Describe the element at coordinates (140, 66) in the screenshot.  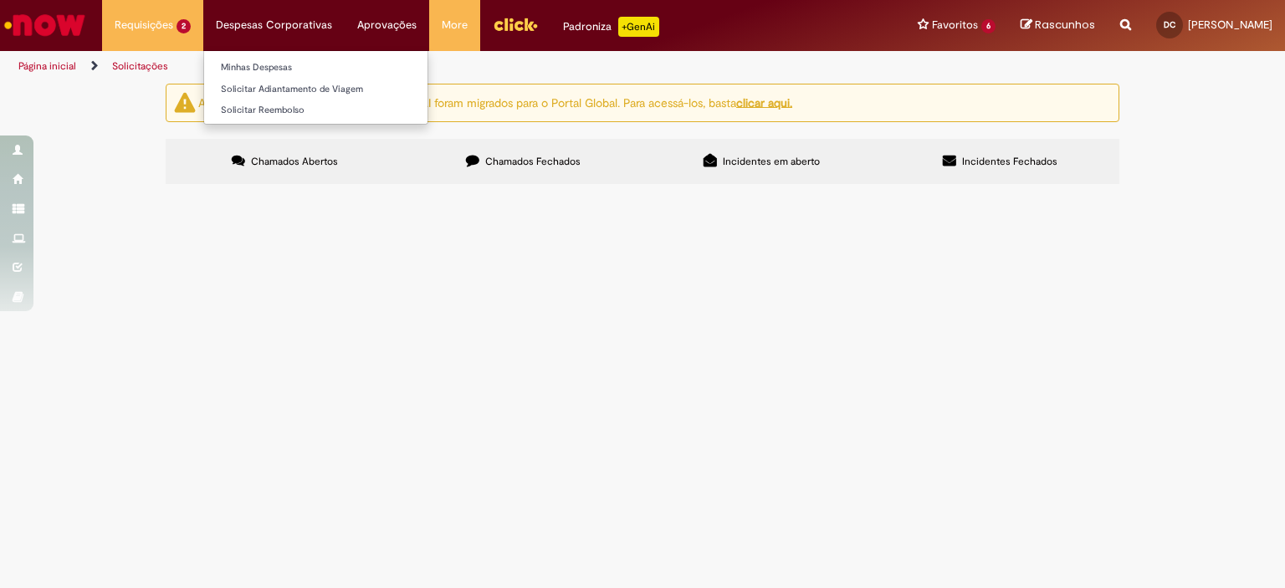
I see `a: Solicitações` at that location.